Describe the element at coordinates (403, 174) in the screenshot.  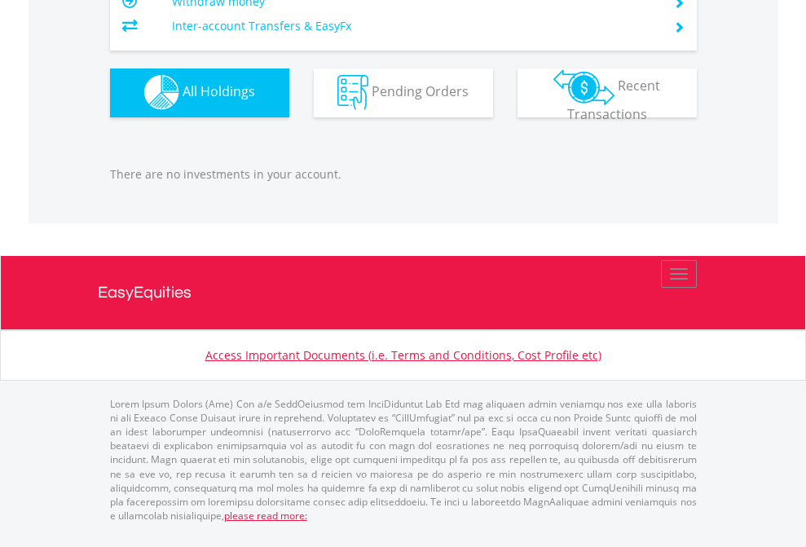
I see `p: There are no investments in your account.` at that location.